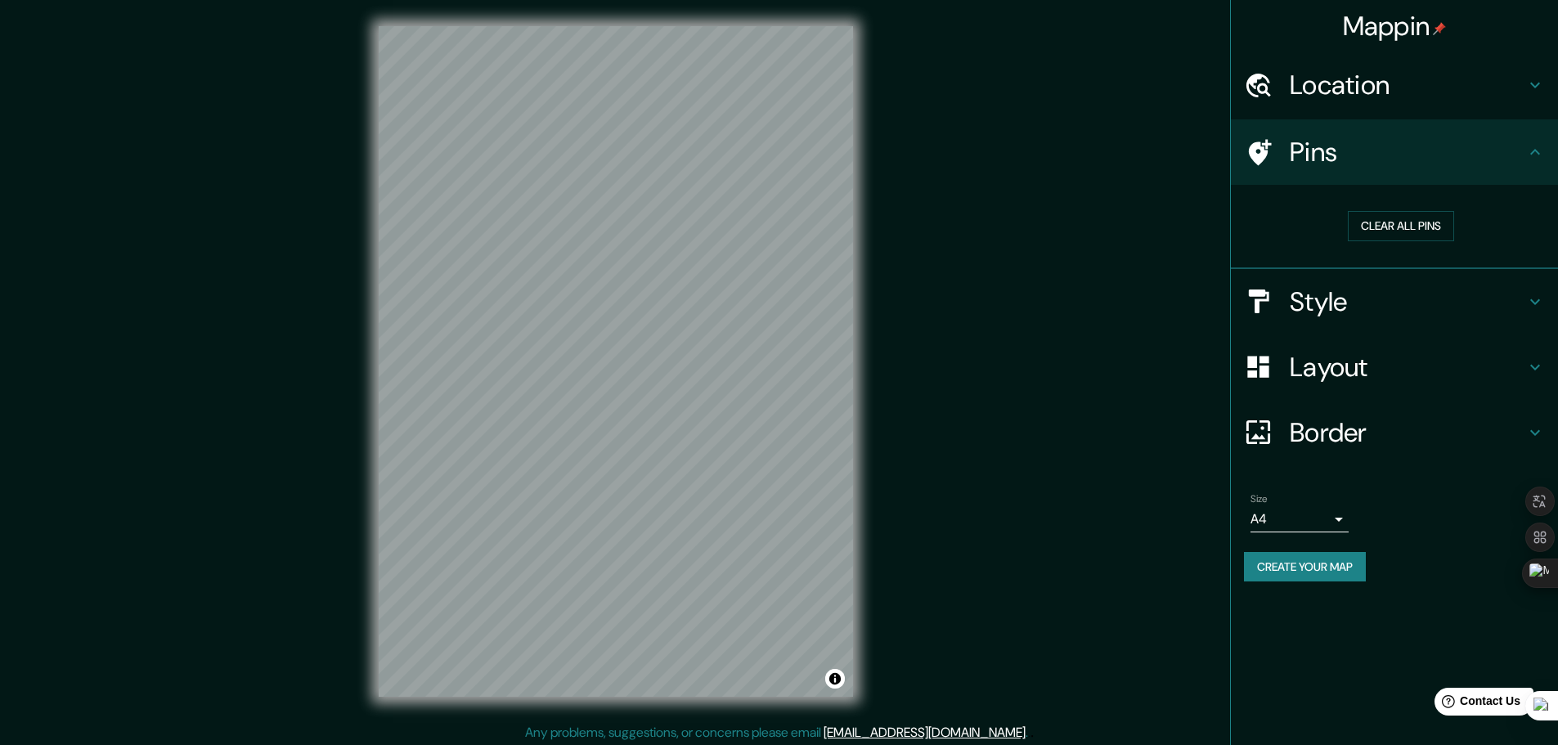 The image size is (1558, 745). Describe the element at coordinates (1439, 29) in the screenshot. I see `img: pin-icon.png` at that location.